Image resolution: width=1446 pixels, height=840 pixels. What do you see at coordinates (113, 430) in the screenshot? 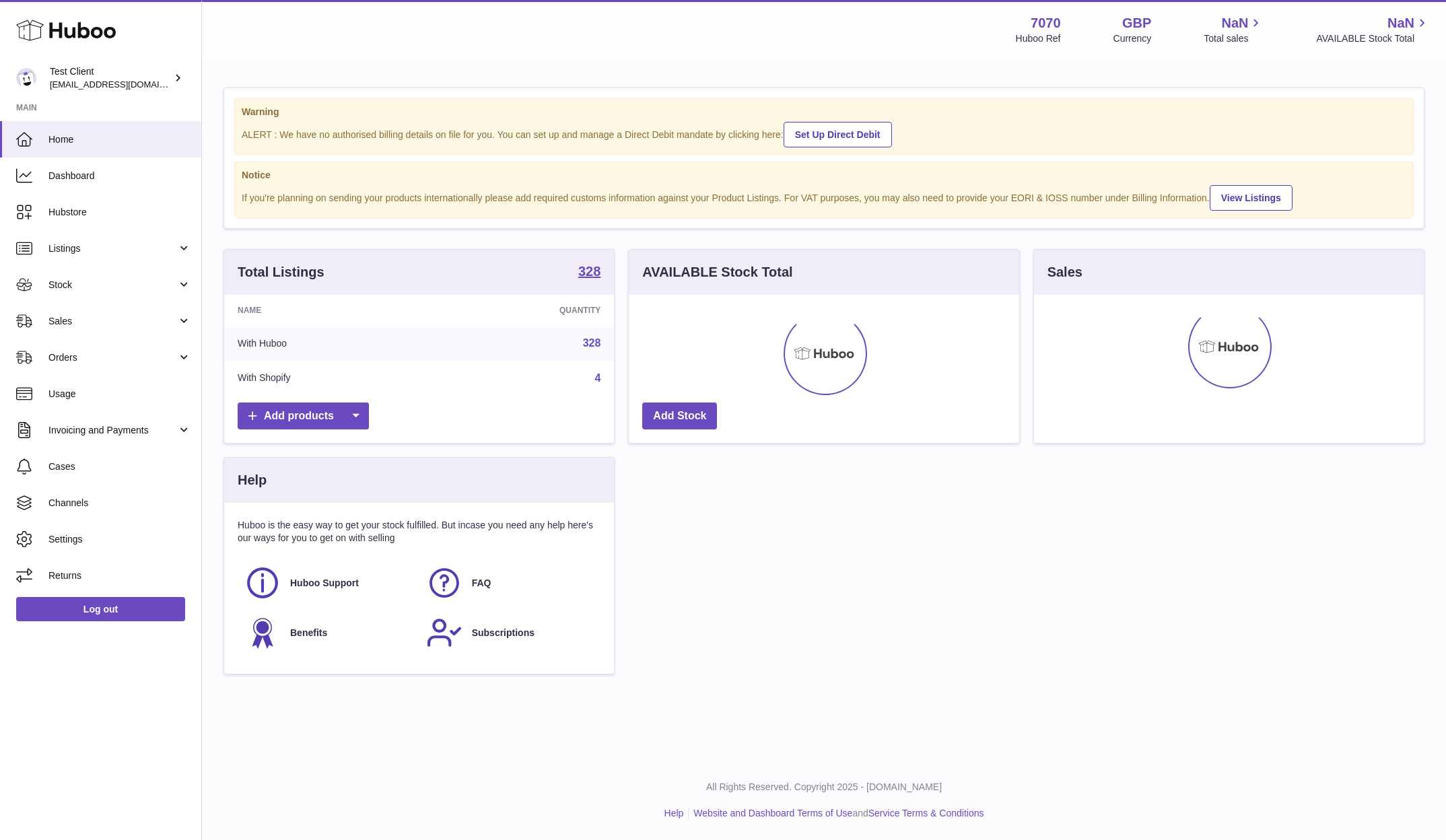
I see `span: Invoicing and Payments` at bounding box center [113, 430].